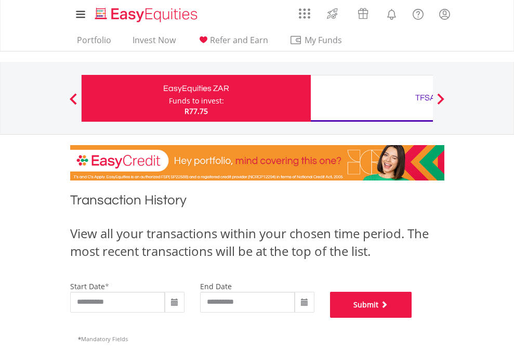  I want to click on h1: Transaction History, so click(257, 202).